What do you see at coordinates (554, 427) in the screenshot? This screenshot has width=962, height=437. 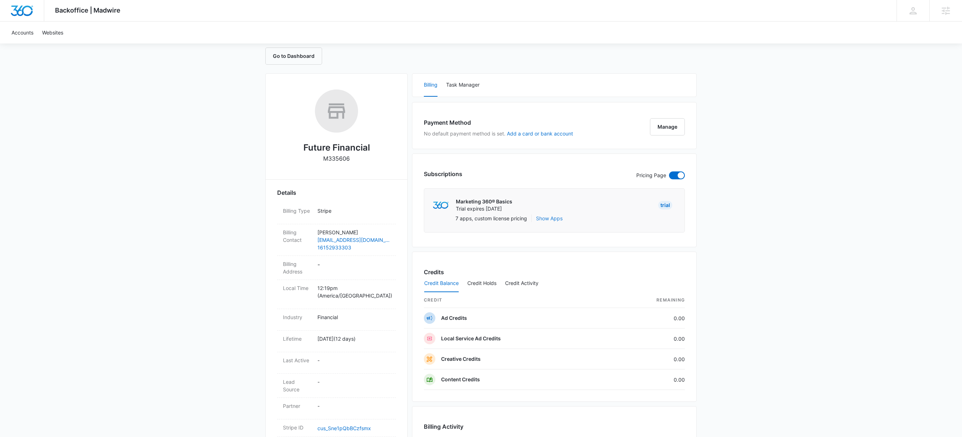 I see `h3: Billing Activity` at bounding box center [554, 427].